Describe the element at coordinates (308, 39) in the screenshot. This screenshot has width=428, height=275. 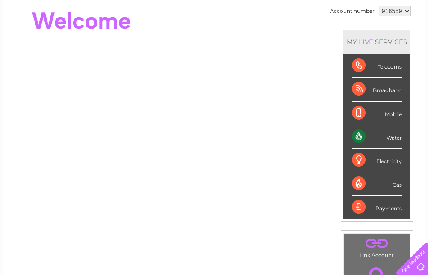
I see `a: Energy` at that location.